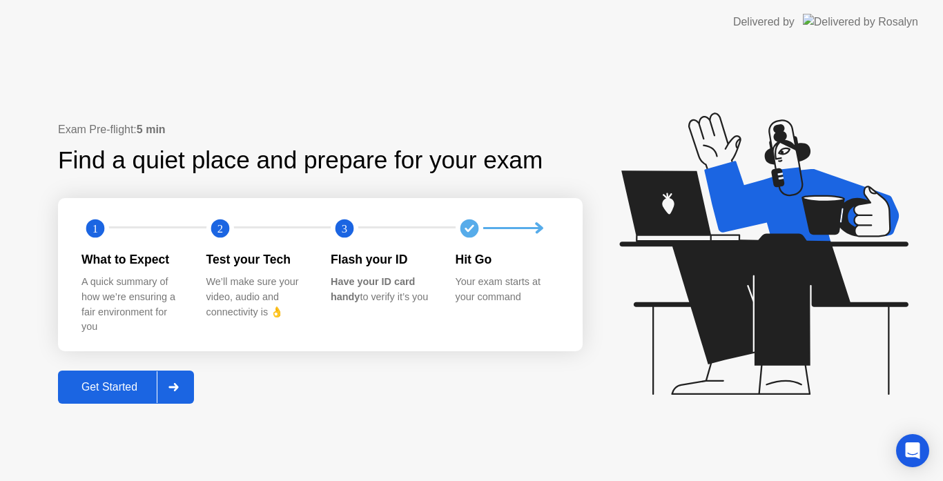  Describe the element at coordinates (344, 228) in the screenshot. I see `text: 3` at that location.